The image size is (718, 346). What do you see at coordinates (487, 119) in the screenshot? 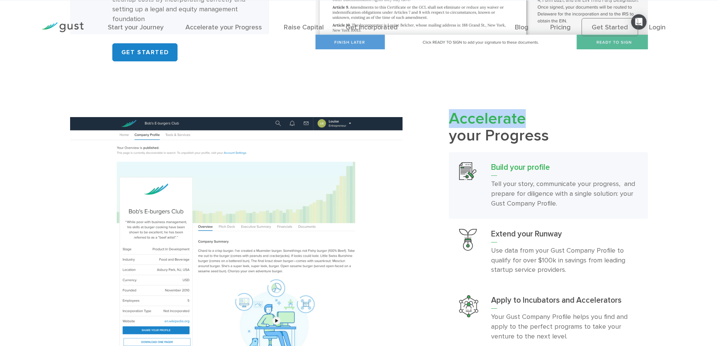
I see `span: Accelerate` at bounding box center [487, 119].